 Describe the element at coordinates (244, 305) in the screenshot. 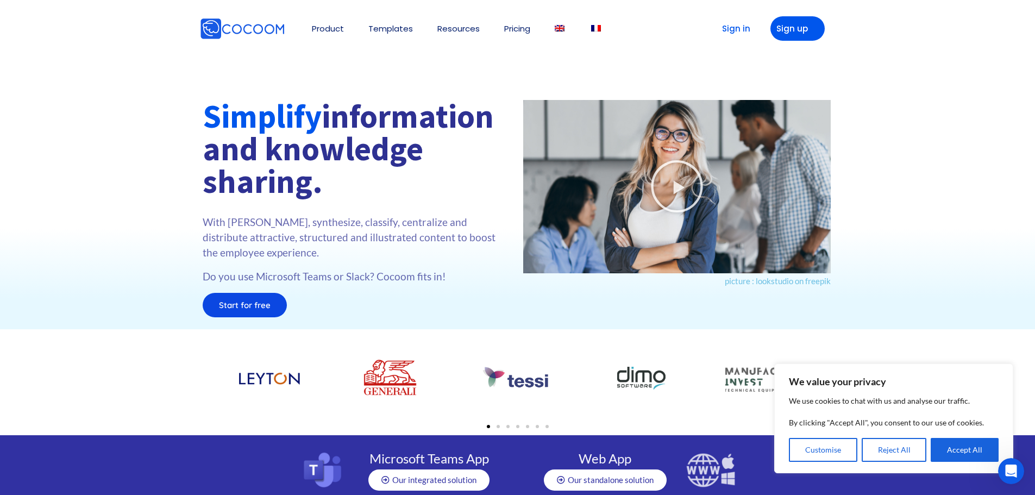

I see `span: Start for free` at that location.